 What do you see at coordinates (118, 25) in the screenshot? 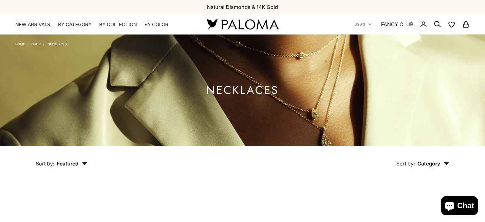
I see `summary: By Collection` at bounding box center [118, 25].